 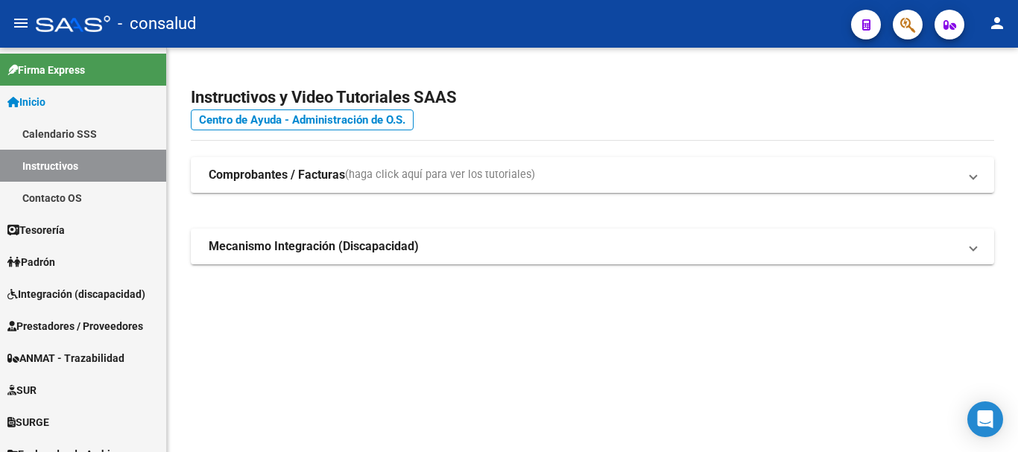 What do you see at coordinates (36, 230) in the screenshot?
I see `span: Tesorería` at bounding box center [36, 230].